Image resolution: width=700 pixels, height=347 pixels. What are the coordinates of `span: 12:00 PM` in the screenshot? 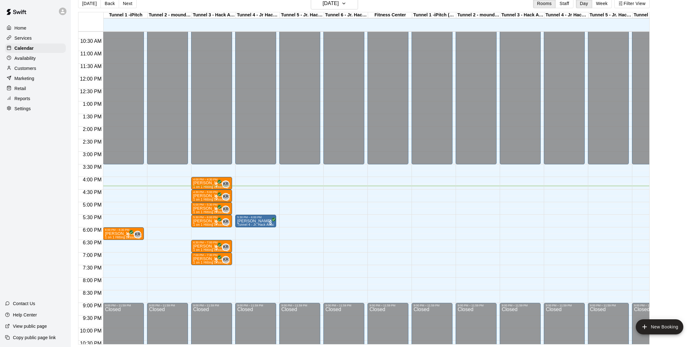 It's located at (91, 79).